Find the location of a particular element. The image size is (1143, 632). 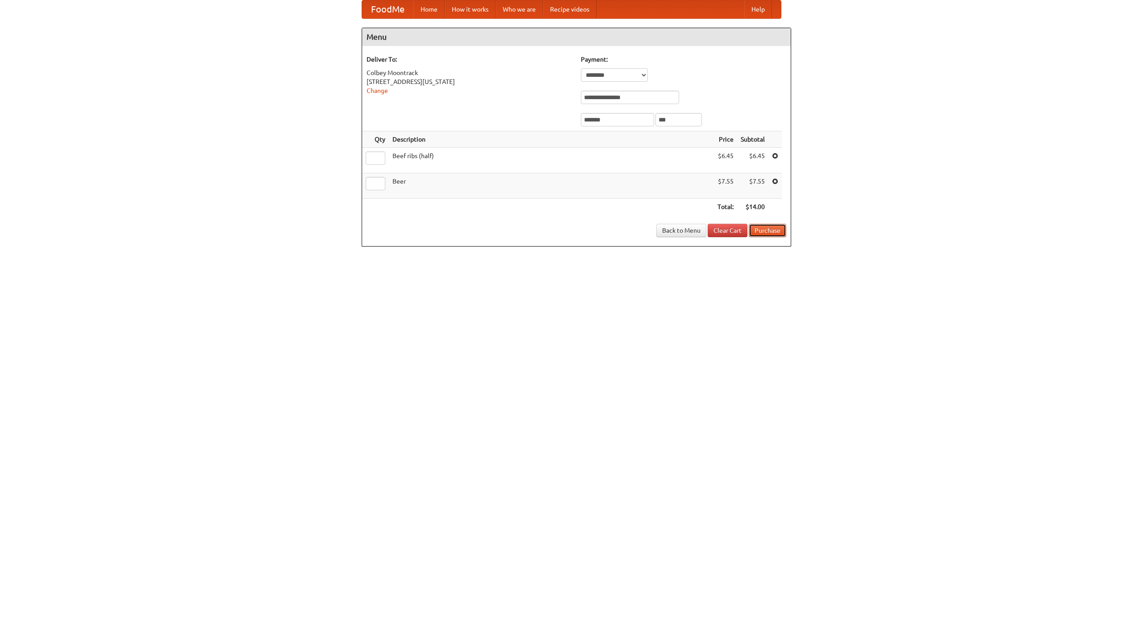

a: Help is located at coordinates (758, 9).